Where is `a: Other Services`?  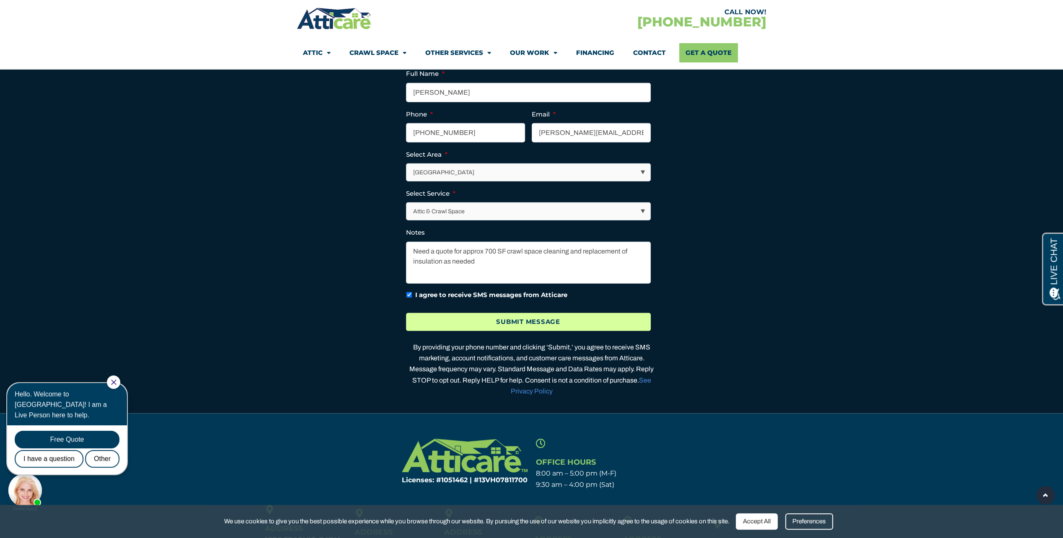 a: Other Services is located at coordinates (458, 53).